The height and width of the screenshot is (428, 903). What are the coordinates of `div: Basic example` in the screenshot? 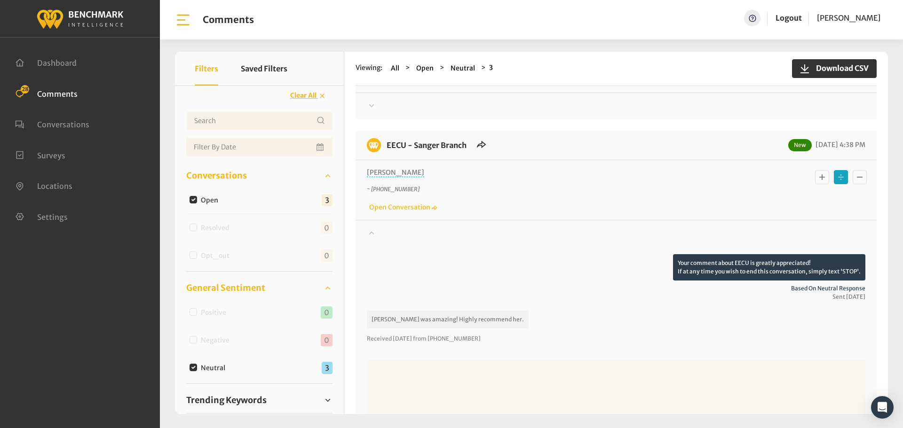 It's located at (841, 177).